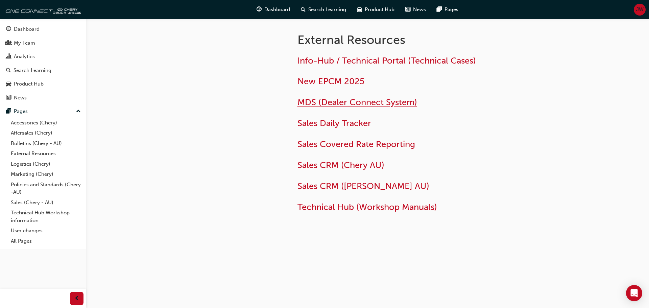 Image resolution: width=649 pixels, height=308 pixels. I want to click on span: Dashboard, so click(277, 9).